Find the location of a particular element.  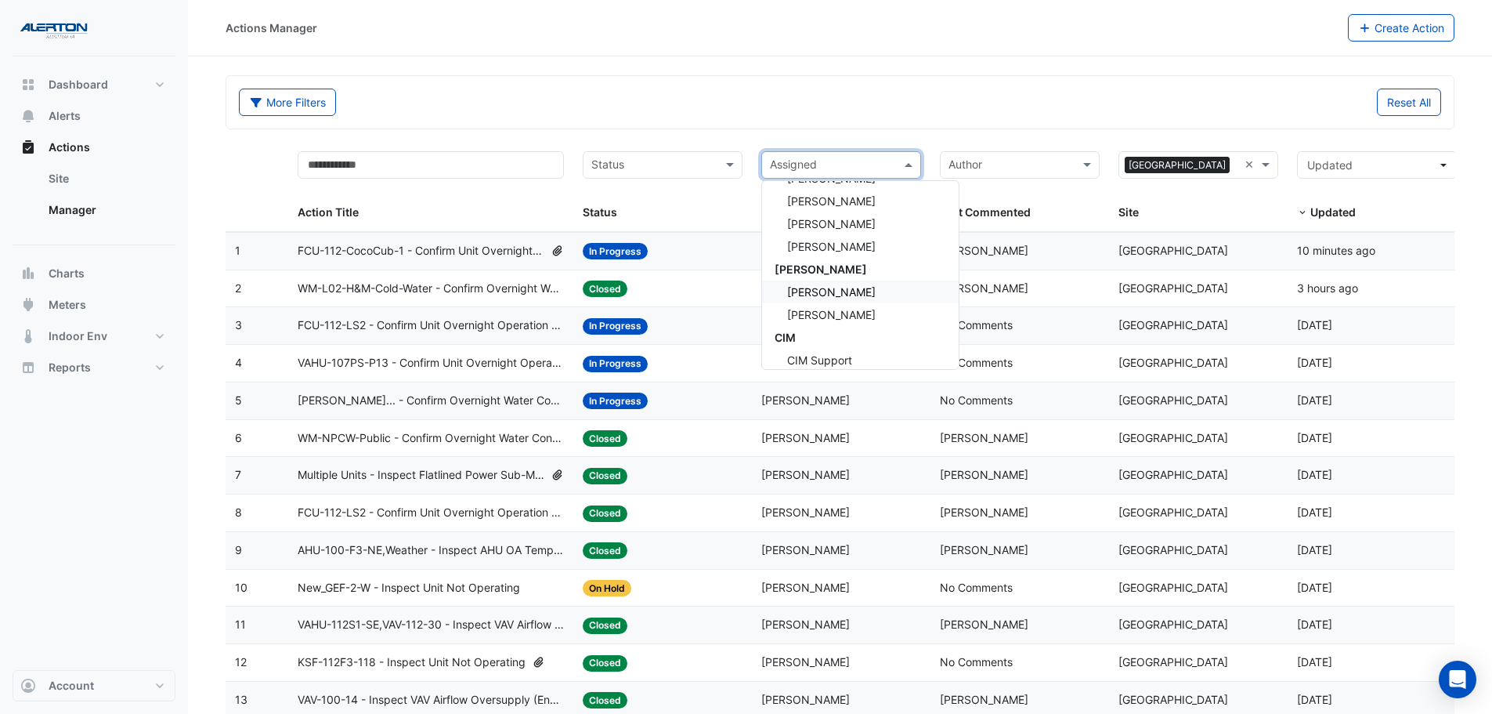

span: 8 is located at coordinates (238, 512).